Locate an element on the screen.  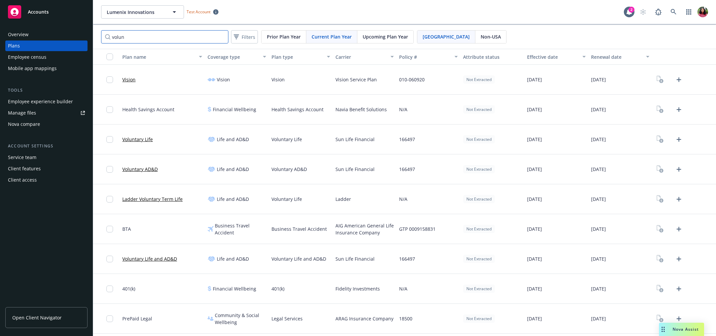
span: Nova Assist is located at coordinates (686, 329).